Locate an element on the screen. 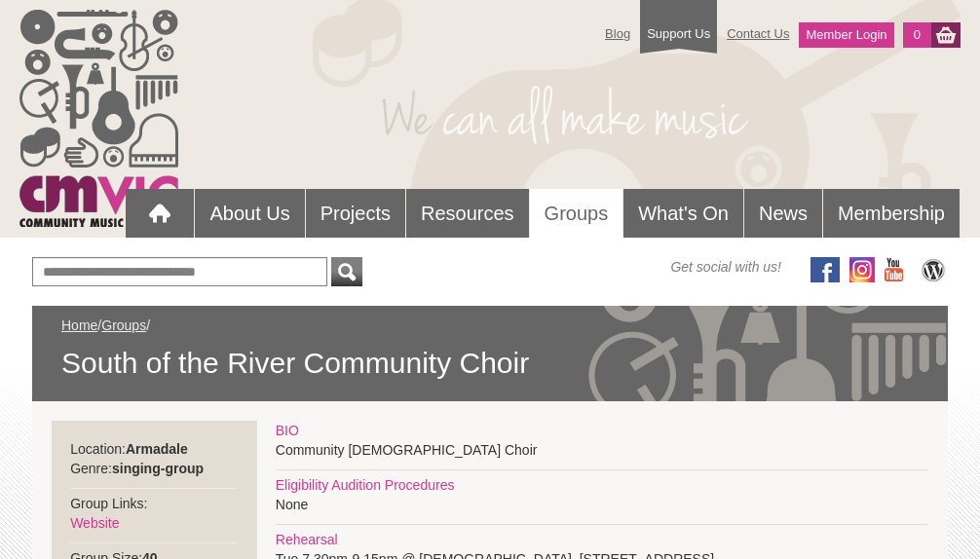 The image size is (980, 559). a: Member Login is located at coordinates (845, 35).